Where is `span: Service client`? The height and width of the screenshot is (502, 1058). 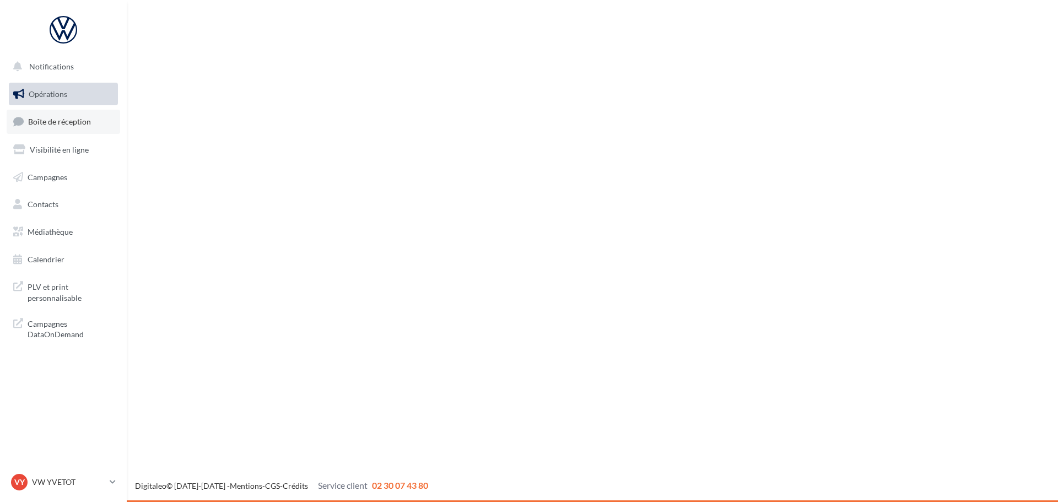 span: Service client is located at coordinates (343, 485).